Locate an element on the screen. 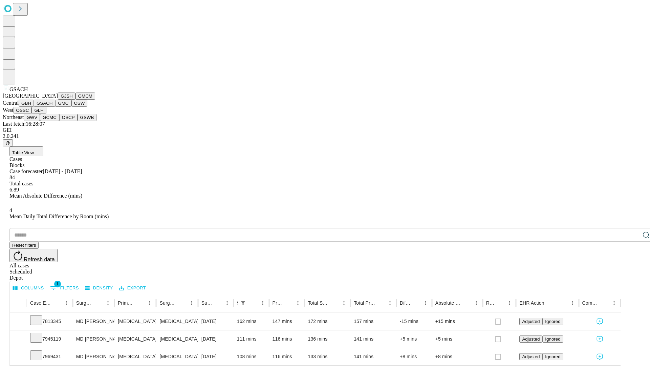 The height and width of the screenshot is (366, 650). span: Table View is located at coordinates (23, 152).